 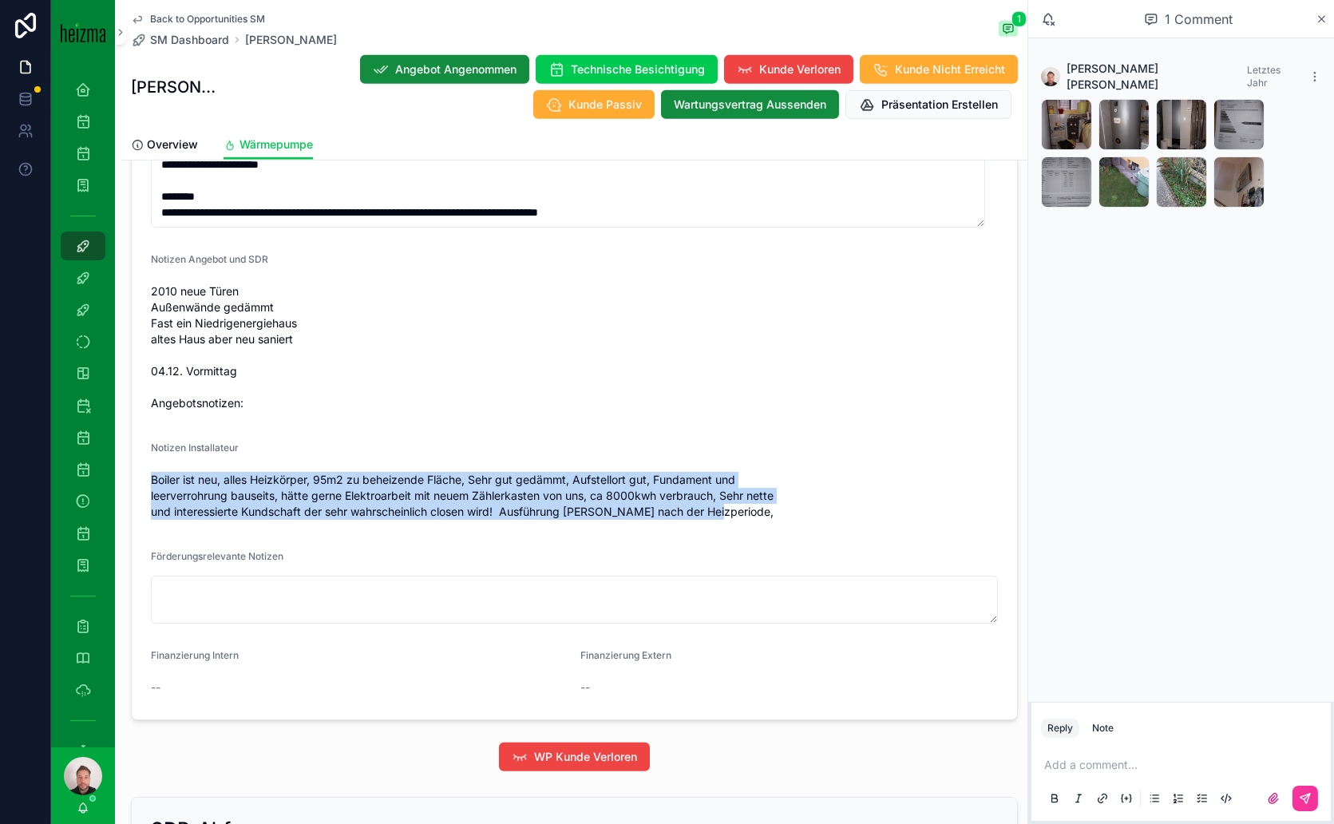 I want to click on span: Letztes Jahr, so click(x=1264, y=76).